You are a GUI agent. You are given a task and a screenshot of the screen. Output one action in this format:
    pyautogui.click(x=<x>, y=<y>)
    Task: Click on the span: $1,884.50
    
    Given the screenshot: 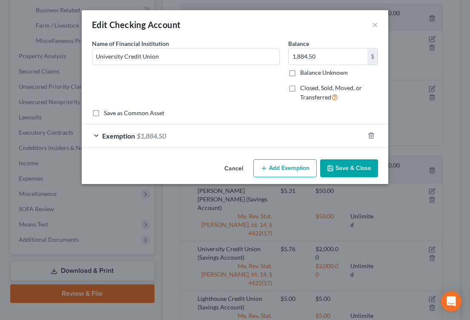 What is the action you would take?
    pyautogui.click(x=151, y=136)
    